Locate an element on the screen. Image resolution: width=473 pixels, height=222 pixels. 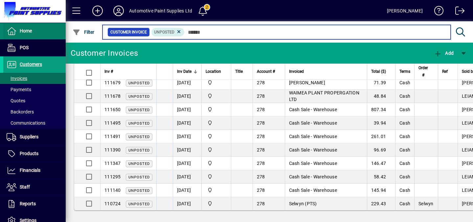
span: Filter is located at coordinates (83, 32).